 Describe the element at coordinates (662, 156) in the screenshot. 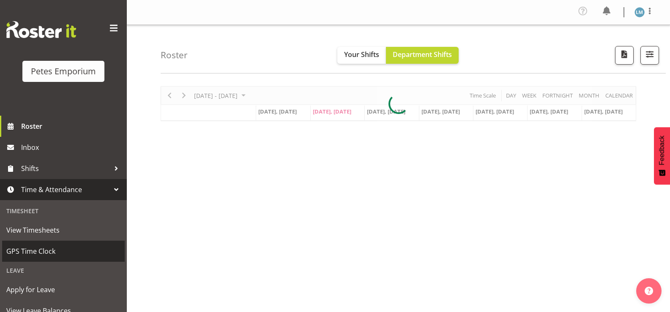

I see `button: Feedback - Show survey` at that location.